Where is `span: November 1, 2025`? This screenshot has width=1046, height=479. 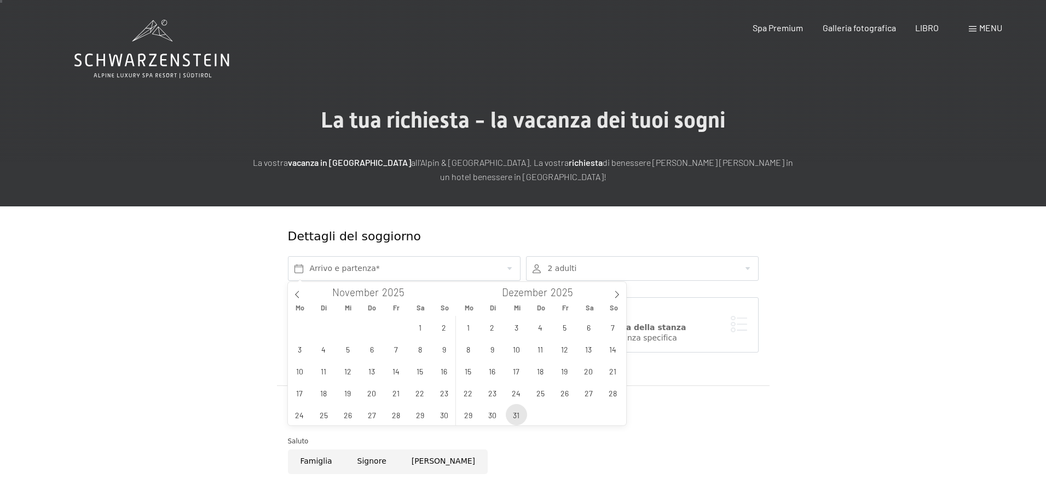 span: November 1, 2025 is located at coordinates (420, 327).